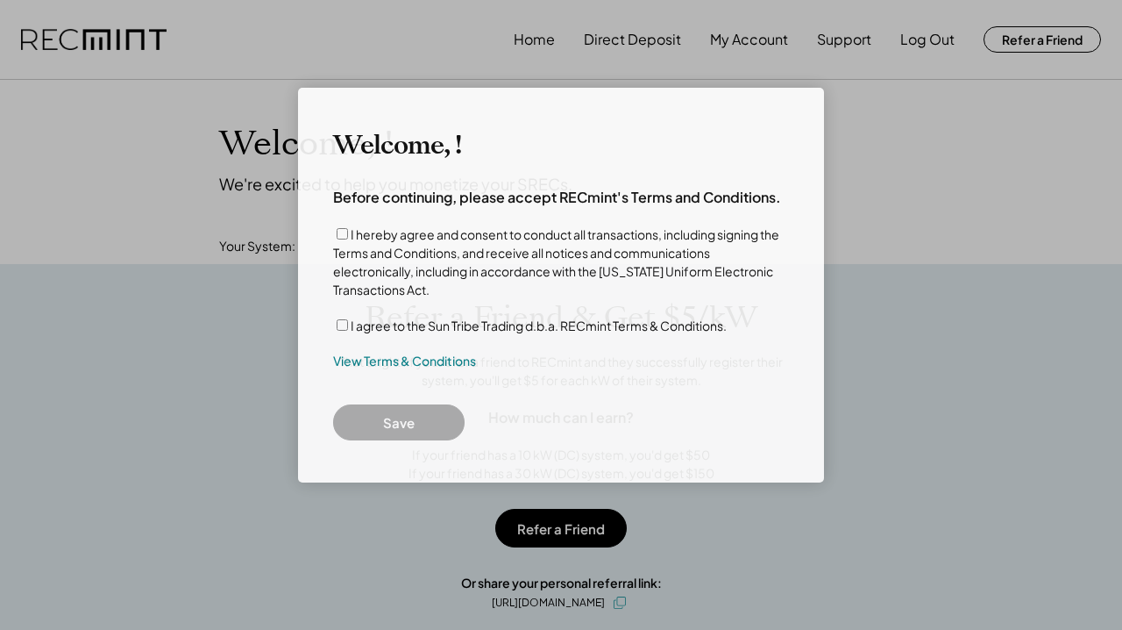 The width and height of the screenshot is (1122, 630). What do you see at coordinates (538, 325) in the screenshot?
I see `label: I agree to the Sun Tribe Trading d.b.a. RECmint Terms & Conditions.` at bounding box center [538, 325].